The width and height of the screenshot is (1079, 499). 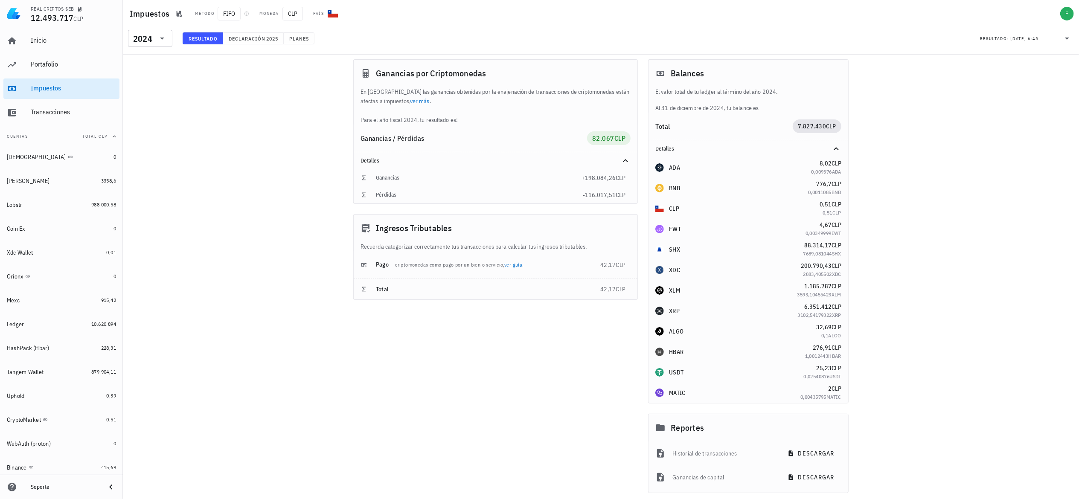 What do you see at coordinates (61, 137) in the screenshot?
I see `button: CuentasTotal CLP` at bounding box center [61, 137].